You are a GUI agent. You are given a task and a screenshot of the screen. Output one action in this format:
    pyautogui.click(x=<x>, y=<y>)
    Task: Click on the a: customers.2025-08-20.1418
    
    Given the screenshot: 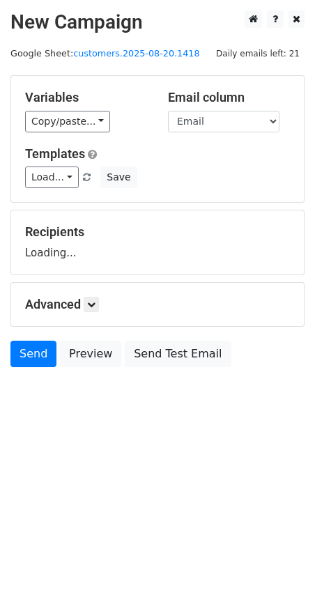 What is the action you would take?
    pyautogui.click(x=136, y=53)
    